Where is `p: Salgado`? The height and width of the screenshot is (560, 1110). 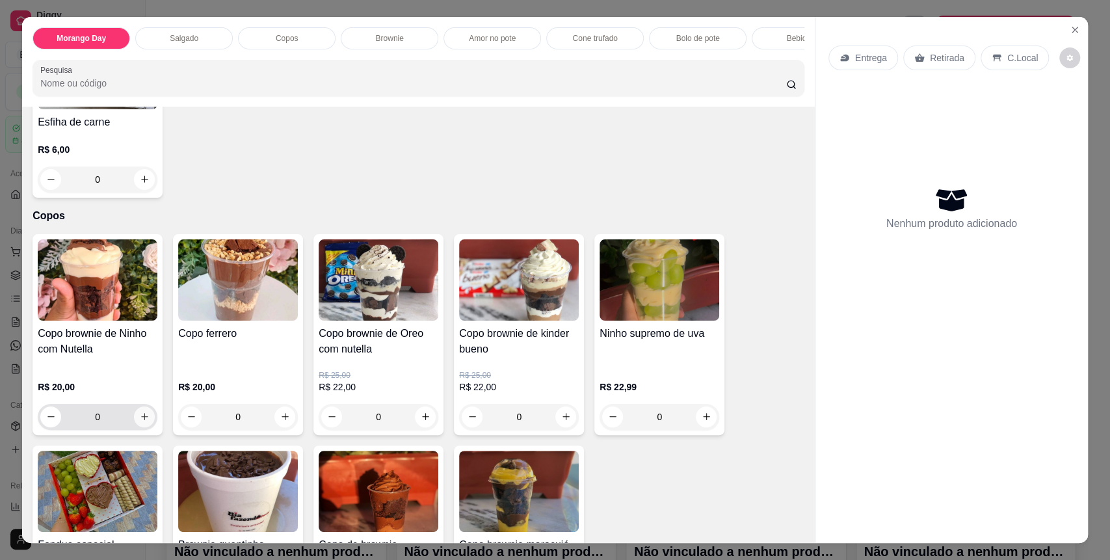 p: Salgado is located at coordinates (184, 38).